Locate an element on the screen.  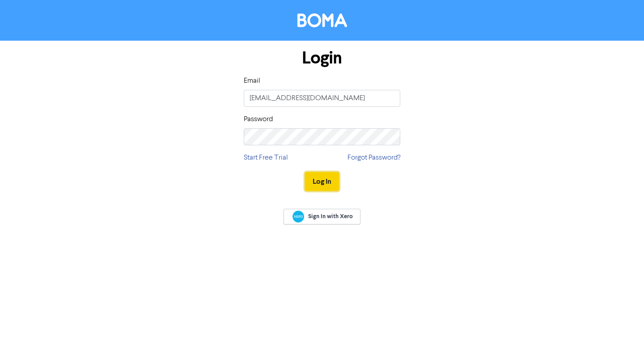
h1: Login is located at coordinates (322, 58).